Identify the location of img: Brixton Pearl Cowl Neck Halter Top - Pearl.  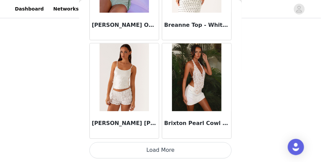
(196, 77).